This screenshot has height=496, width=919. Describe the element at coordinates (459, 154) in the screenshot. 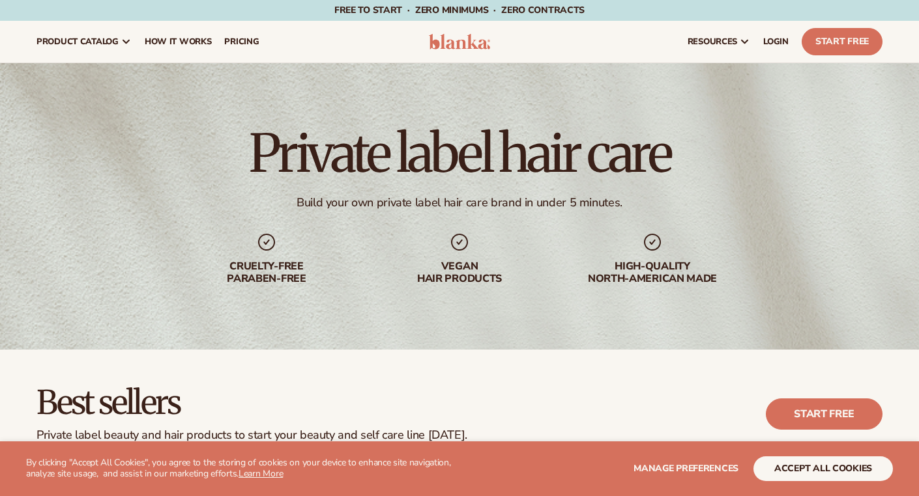

I see `h1: Private label hair care` at that location.